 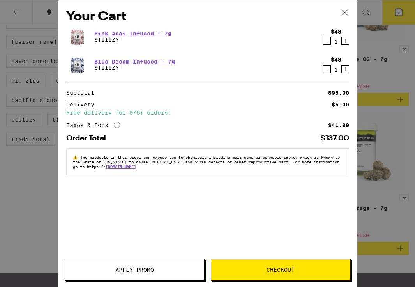 I want to click on div: Taxes & Fees, so click(x=93, y=125).